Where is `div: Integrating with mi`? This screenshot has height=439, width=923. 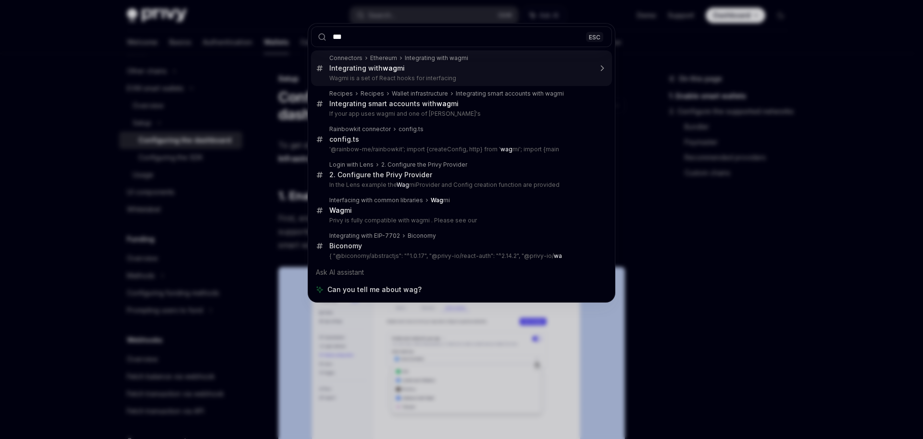
div: Integrating with mi is located at coordinates (367, 68).